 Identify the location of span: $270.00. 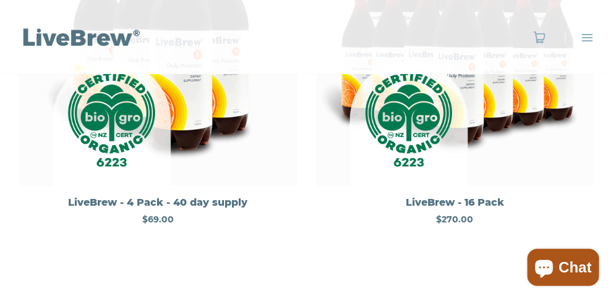
(455, 220).